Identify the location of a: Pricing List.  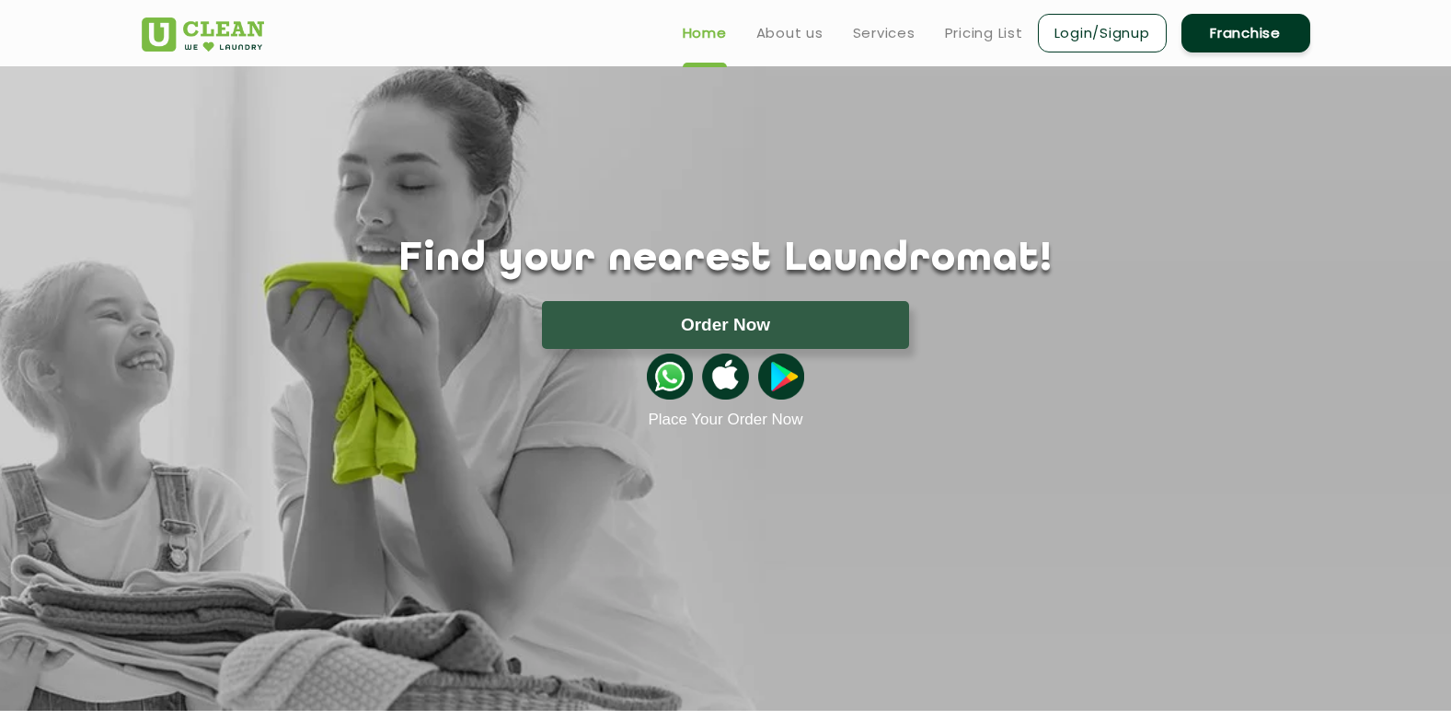
(984, 33).